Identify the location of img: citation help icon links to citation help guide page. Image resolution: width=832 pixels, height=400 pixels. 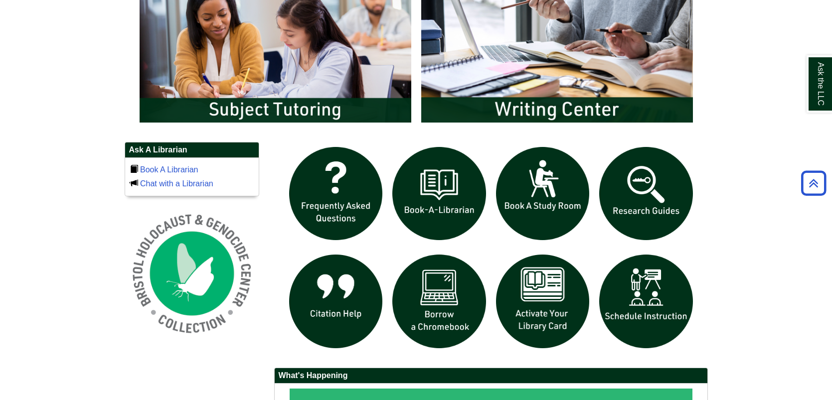
(336, 302).